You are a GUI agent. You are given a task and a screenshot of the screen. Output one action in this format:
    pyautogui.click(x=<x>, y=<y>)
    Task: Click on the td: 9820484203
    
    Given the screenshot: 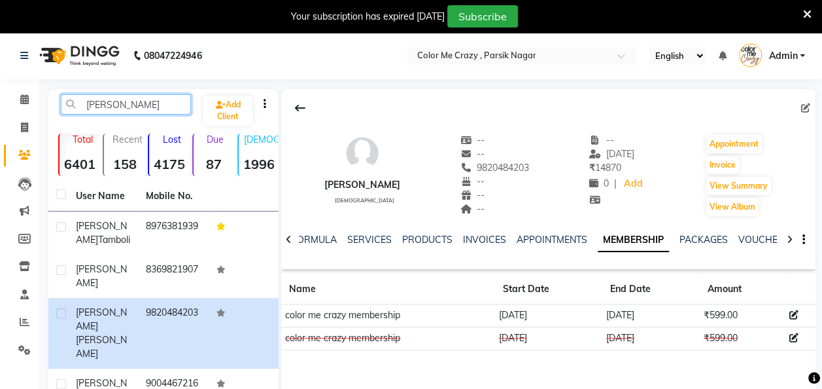 What is the action you would take?
    pyautogui.click(x=173, y=333)
    